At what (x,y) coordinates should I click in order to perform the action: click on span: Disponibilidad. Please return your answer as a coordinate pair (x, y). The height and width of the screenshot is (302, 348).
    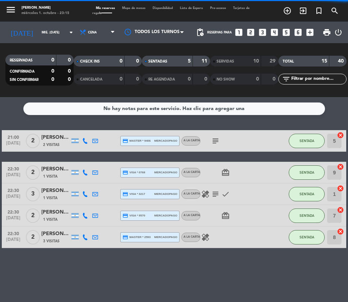
    Looking at the image, I should click on (163, 8).